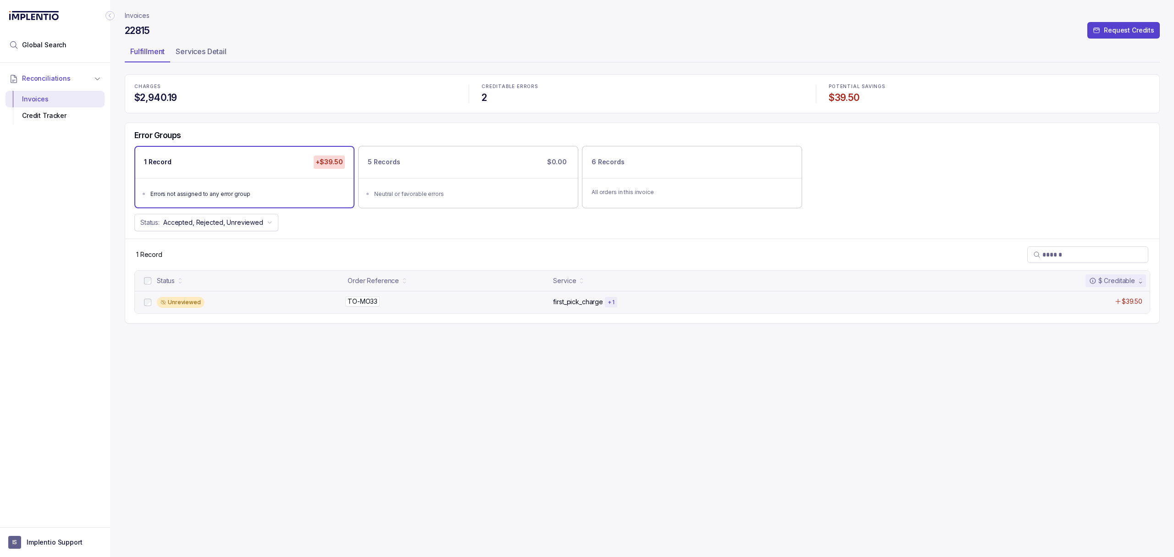 The image size is (1174, 557). What do you see at coordinates (166, 281) in the screenshot?
I see `div: Status` at bounding box center [166, 281].